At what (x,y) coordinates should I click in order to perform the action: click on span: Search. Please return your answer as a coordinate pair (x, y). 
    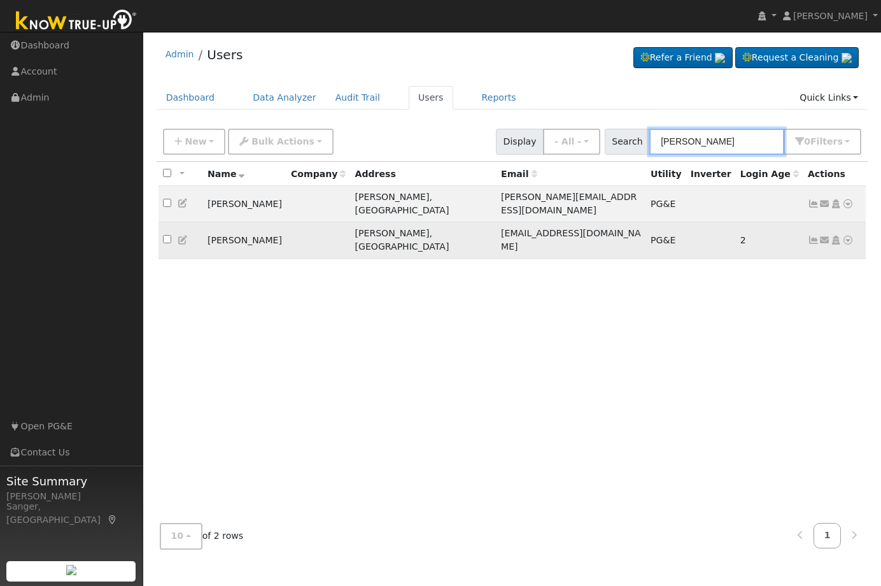
    Looking at the image, I should click on (627, 141).